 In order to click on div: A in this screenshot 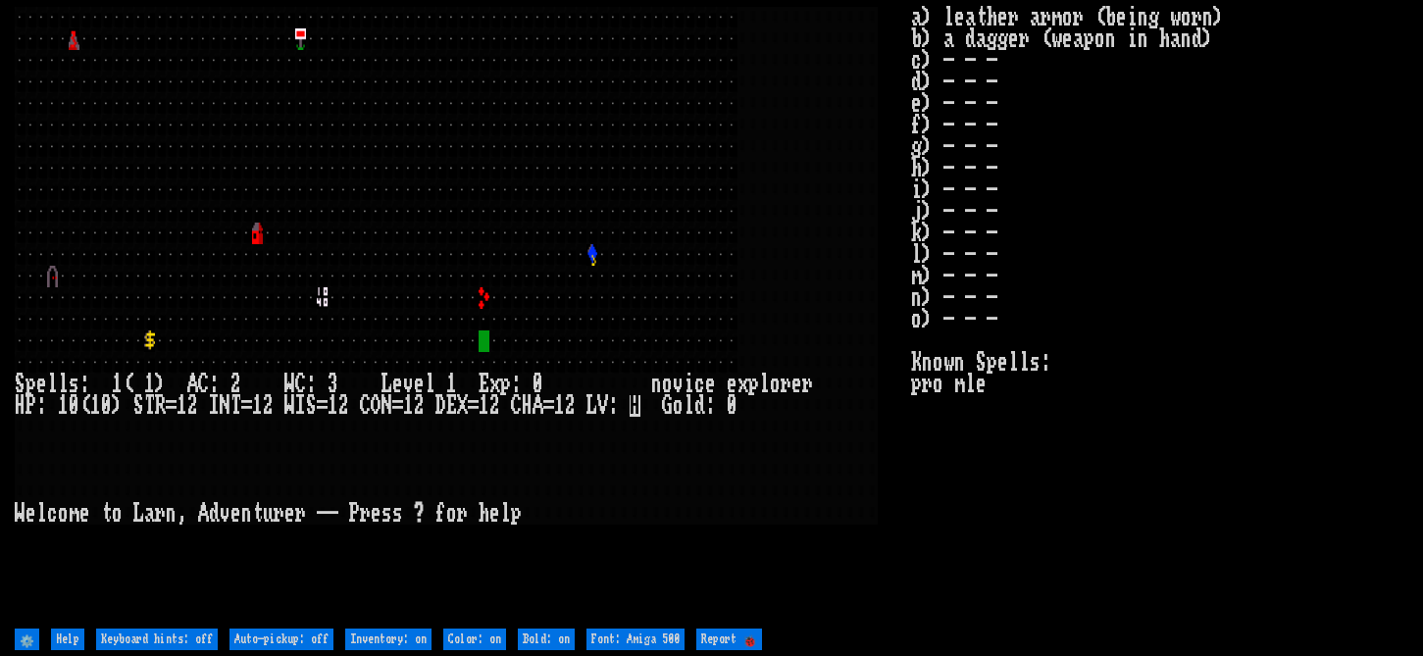, I will do `click(192, 384)`.